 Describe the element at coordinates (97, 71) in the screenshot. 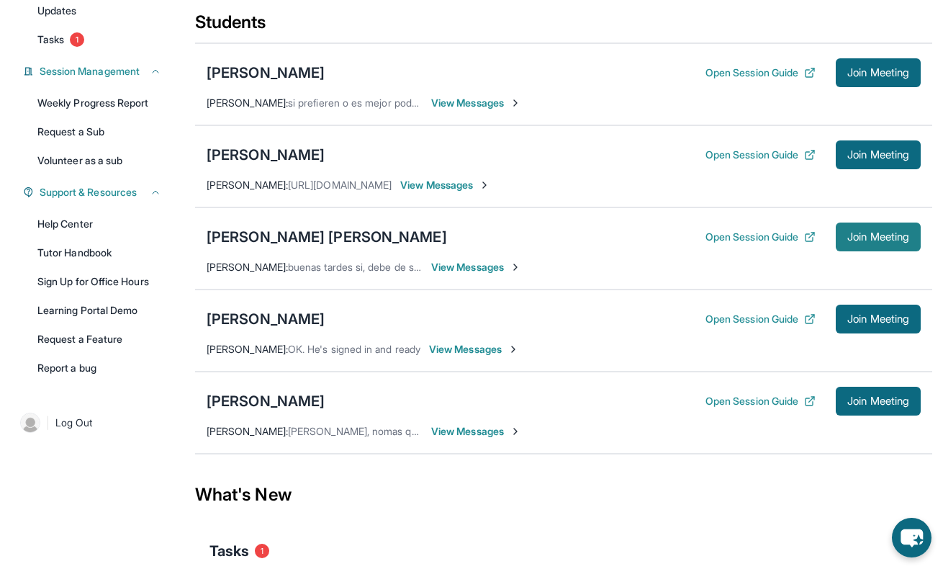

I see `button: Session Management` at that location.